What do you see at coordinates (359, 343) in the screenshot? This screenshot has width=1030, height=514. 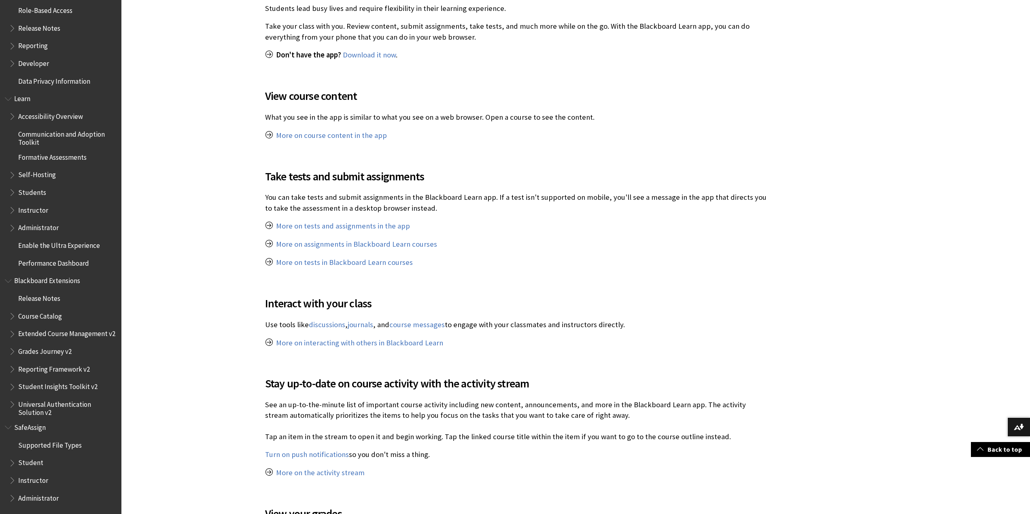 I see `a: More on interacting with others in Blackboard Learn` at bounding box center [359, 343].